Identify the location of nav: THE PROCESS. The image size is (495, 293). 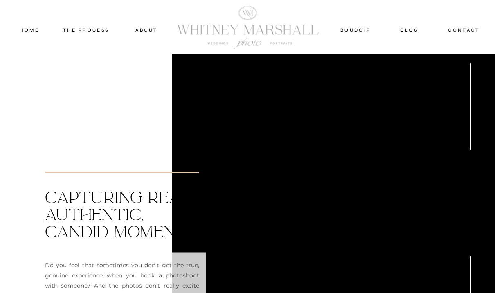
(86, 30).